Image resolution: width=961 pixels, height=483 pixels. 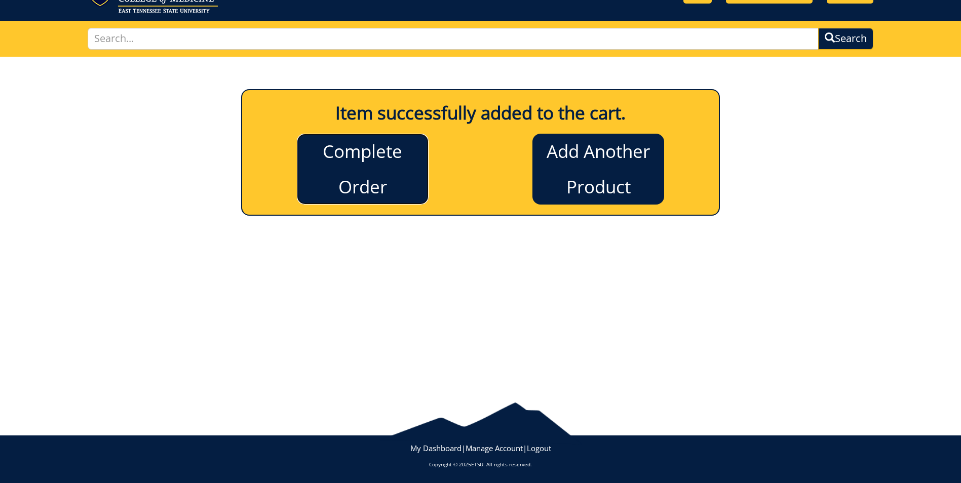 I want to click on a: My Dashboard, so click(x=436, y=448).